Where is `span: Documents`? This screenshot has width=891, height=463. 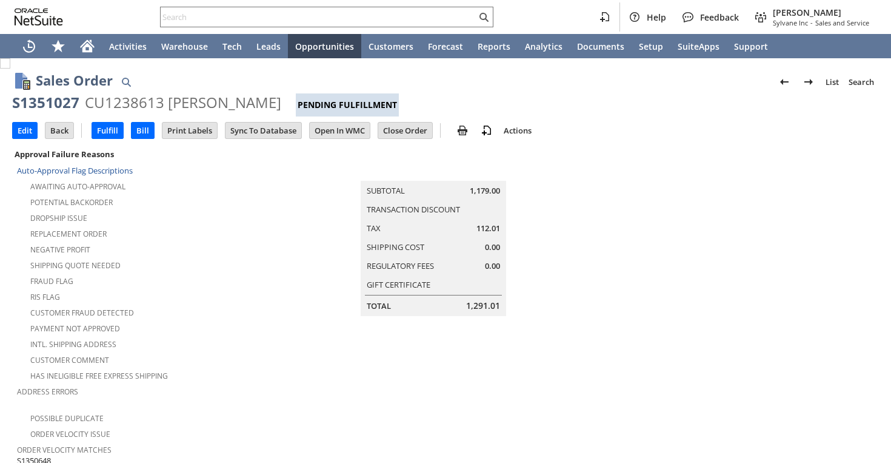 span: Documents is located at coordinates (601, 46).